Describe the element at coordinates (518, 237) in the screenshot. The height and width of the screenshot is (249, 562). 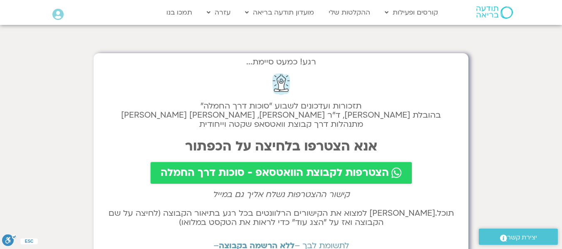
I see `a: יצירת קשר` at that location.